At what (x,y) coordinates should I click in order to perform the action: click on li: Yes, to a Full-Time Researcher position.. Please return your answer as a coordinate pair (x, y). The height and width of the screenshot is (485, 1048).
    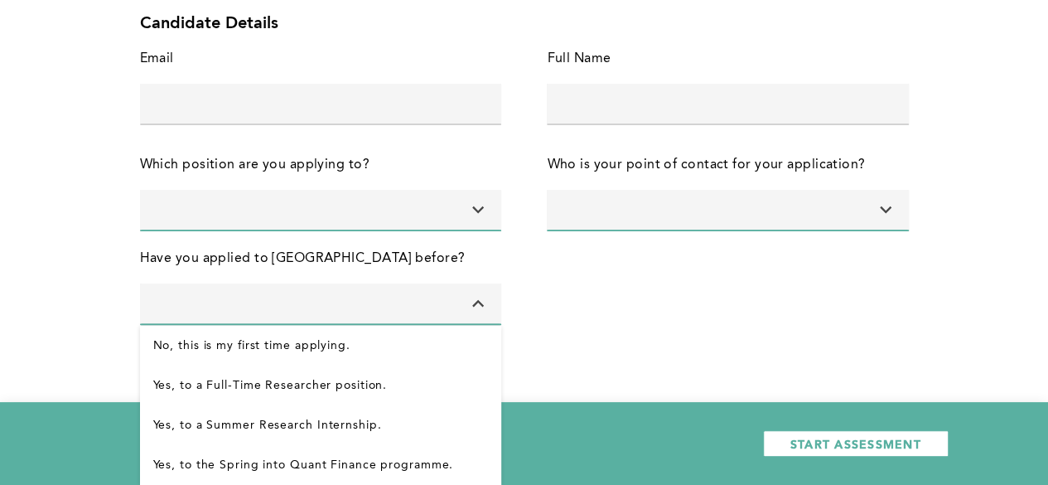
    Looking at the image, I should click on (321, 385).